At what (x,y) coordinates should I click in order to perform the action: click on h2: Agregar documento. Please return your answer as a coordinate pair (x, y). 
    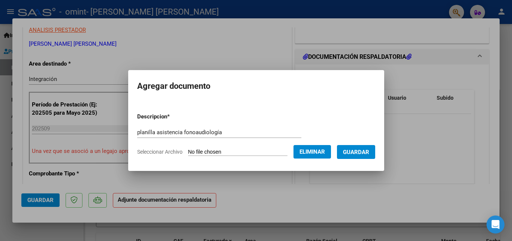
    Looking at the image, I should click on (256, 86).